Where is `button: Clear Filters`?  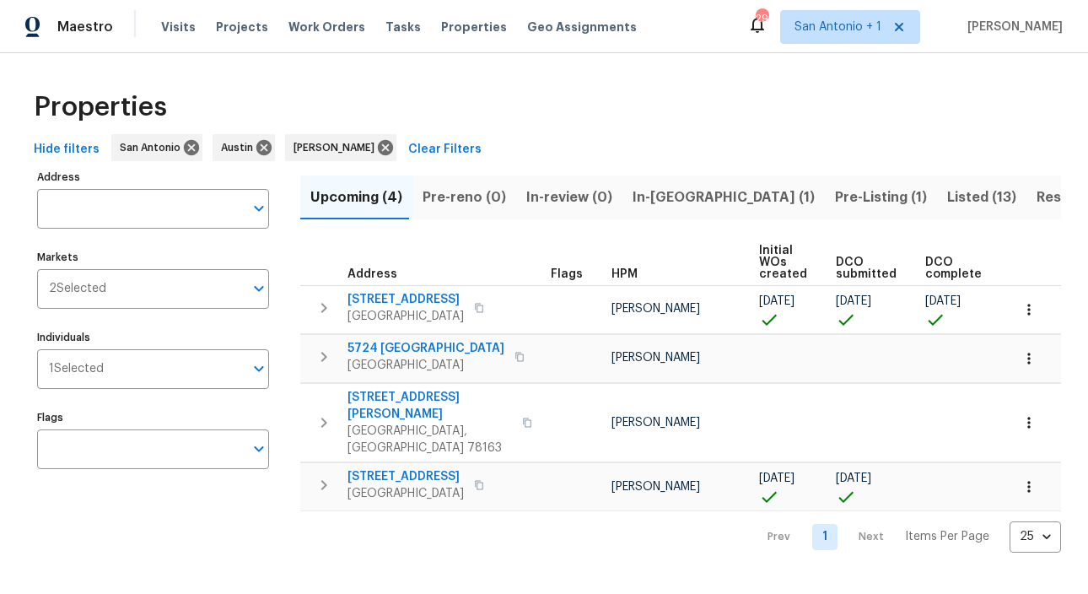 button: Clear Filters is located at coordinates (445, 149).